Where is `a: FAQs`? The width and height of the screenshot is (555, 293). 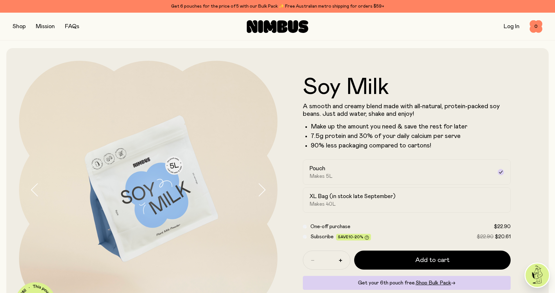 a: FAQs is located at coordinates (72, 27).